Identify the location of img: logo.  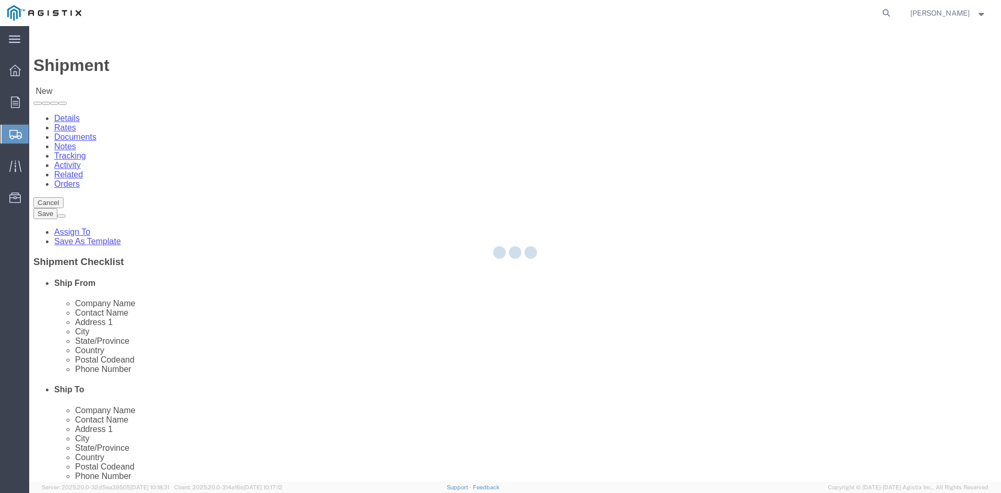
(44, 13).